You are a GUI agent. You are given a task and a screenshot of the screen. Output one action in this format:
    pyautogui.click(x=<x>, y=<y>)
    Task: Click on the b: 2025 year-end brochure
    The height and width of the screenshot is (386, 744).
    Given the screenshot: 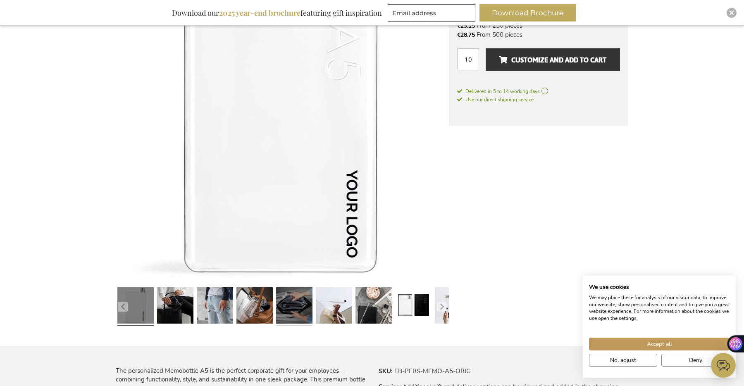 What is the action you would take?
    pyautogui.click(x=260, y=13)
    